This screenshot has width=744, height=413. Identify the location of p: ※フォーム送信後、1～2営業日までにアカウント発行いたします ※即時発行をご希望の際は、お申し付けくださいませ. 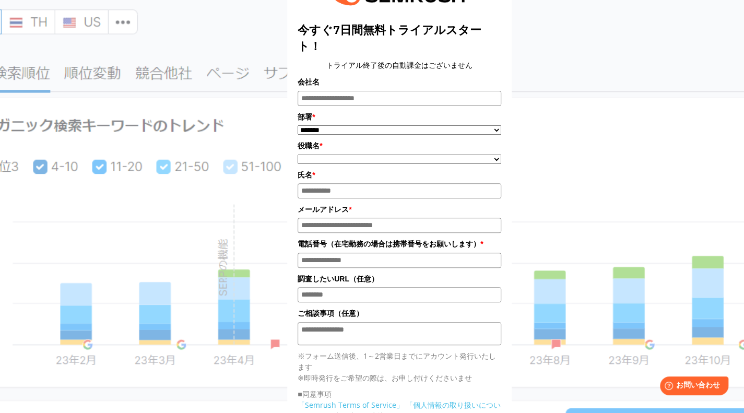
(399, 366).